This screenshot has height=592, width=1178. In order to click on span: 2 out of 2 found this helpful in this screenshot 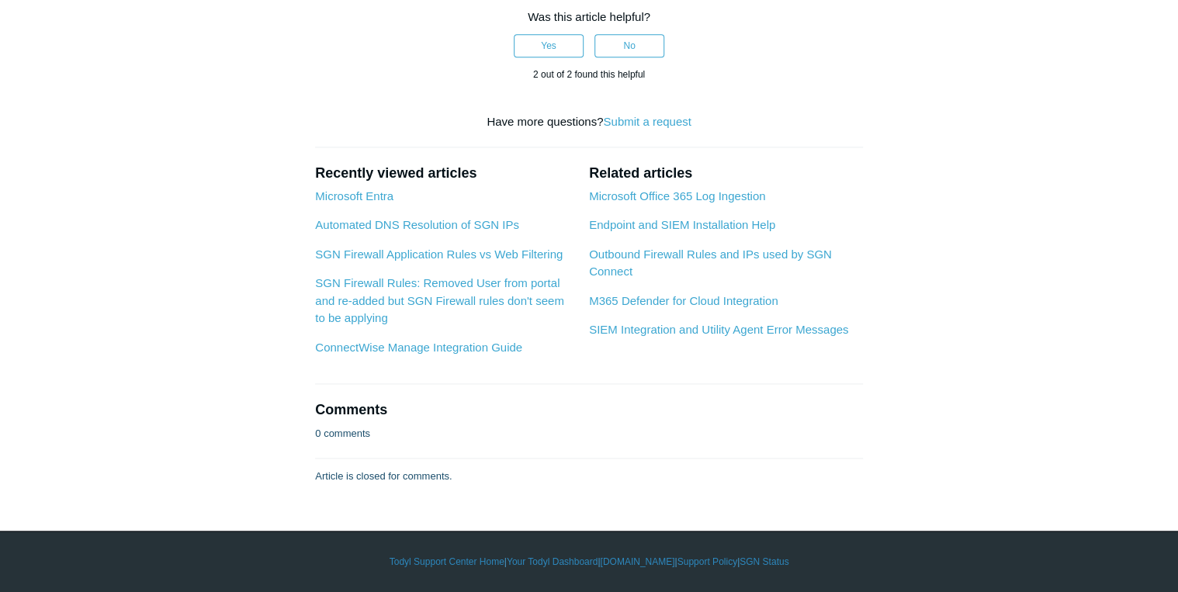, I will do `click(589, 75)`.